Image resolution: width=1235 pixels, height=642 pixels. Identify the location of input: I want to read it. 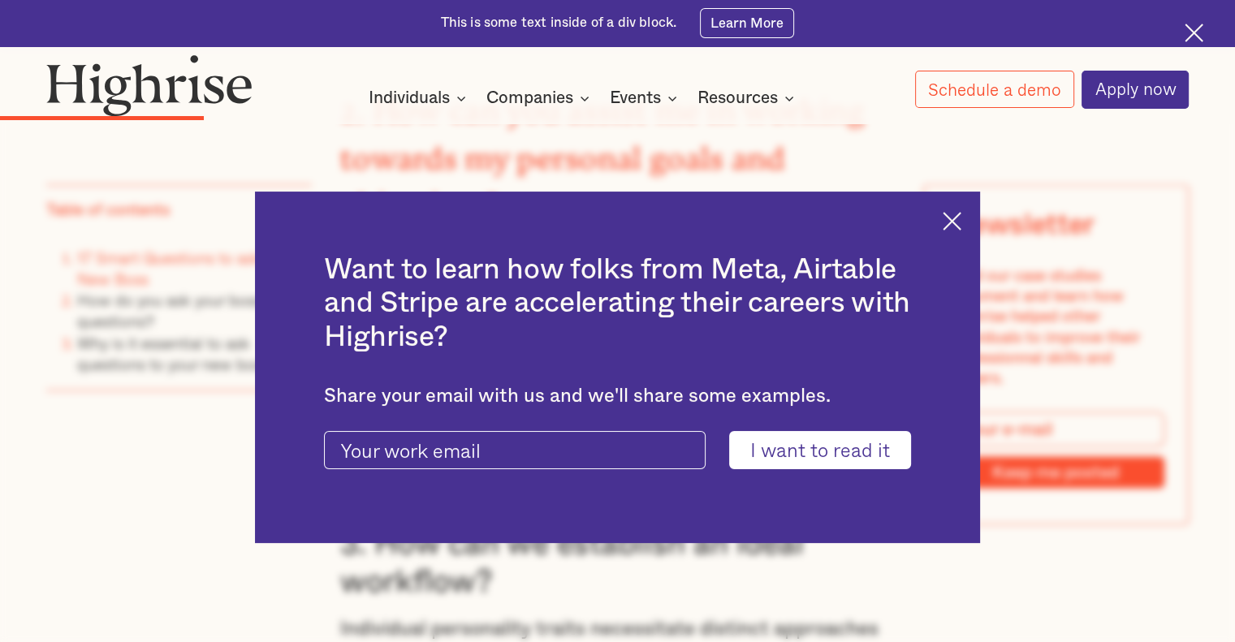
(820, 451).